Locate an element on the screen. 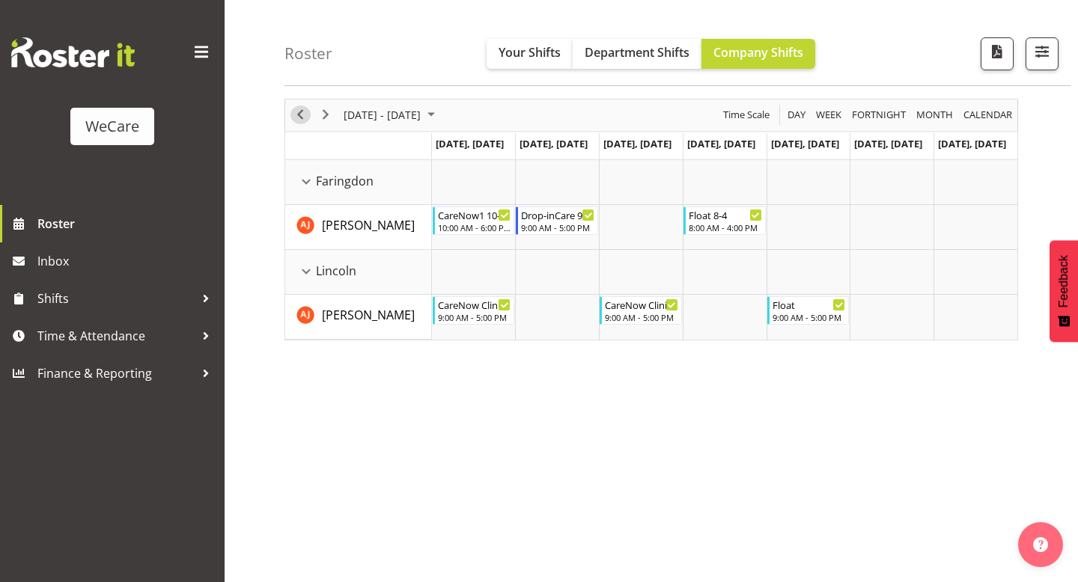 The image size is (1078, 582). button: Fortnight is located at coordinates (879, 114).